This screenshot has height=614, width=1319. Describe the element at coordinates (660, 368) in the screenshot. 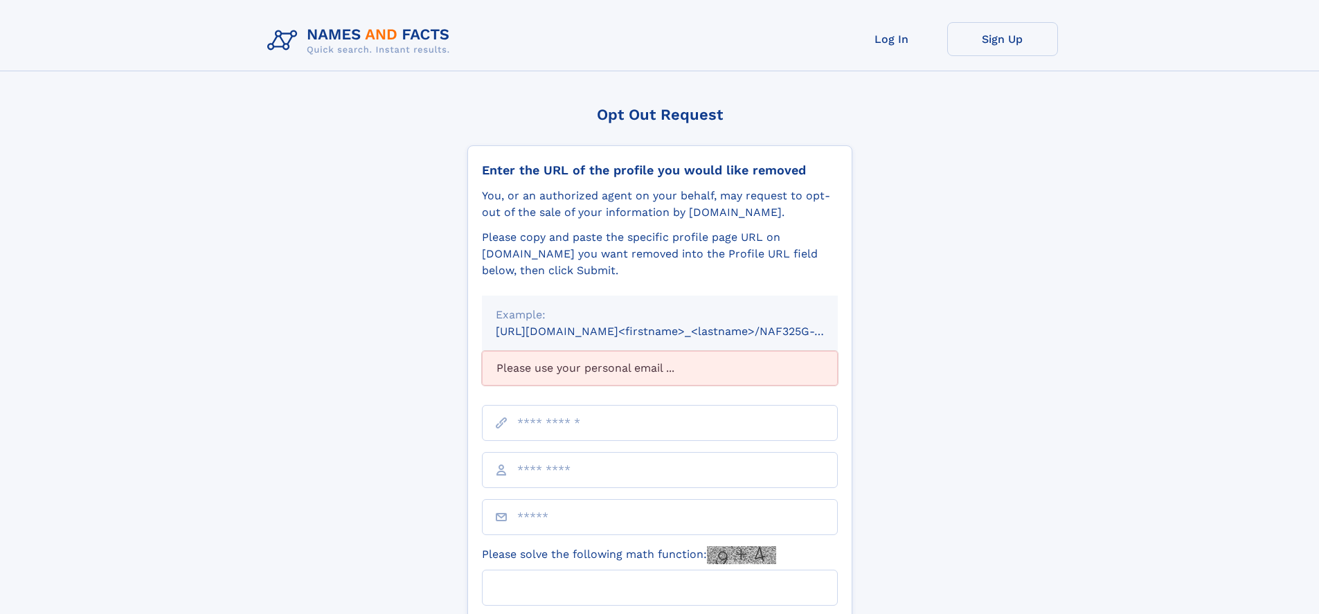

I see `div: Please use your personal email ...` at that location.